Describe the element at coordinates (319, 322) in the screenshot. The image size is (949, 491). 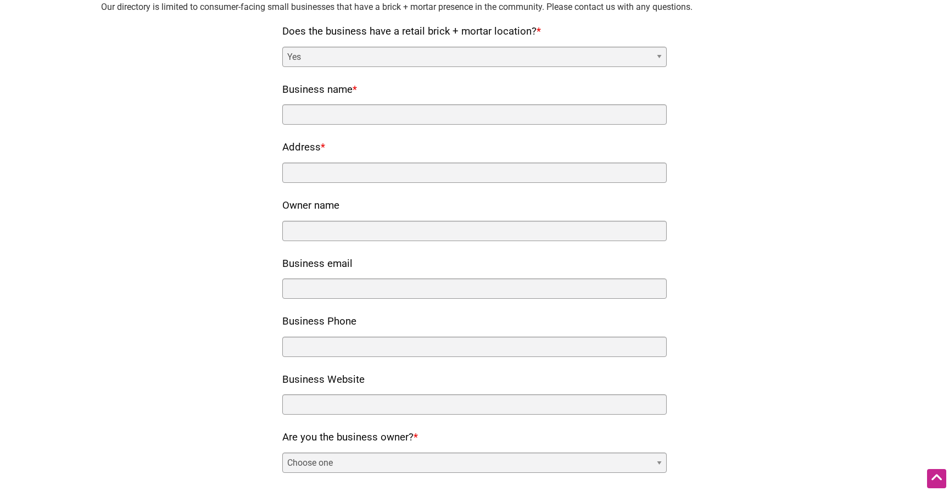
I see `label: Business Phone` at that location.